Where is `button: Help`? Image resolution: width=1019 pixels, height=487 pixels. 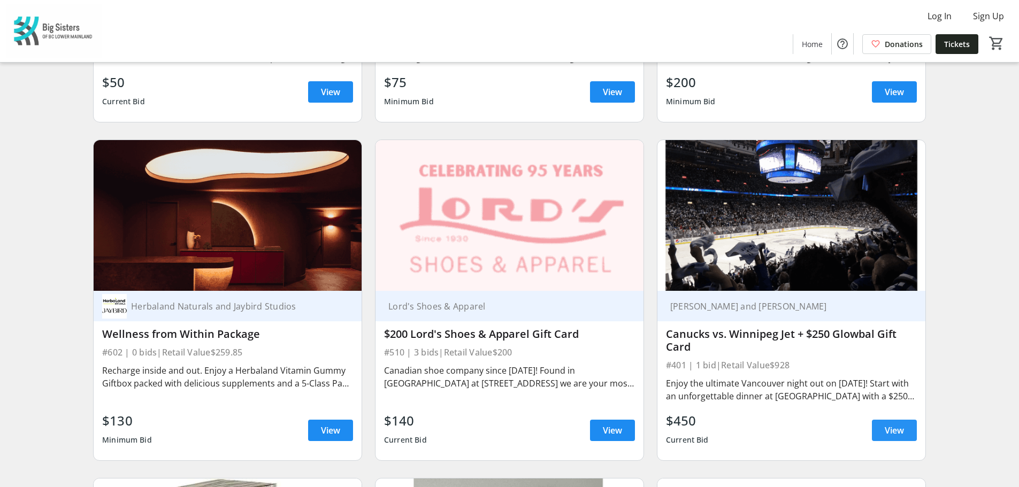 button: Help is located at coordinates (843, 44).